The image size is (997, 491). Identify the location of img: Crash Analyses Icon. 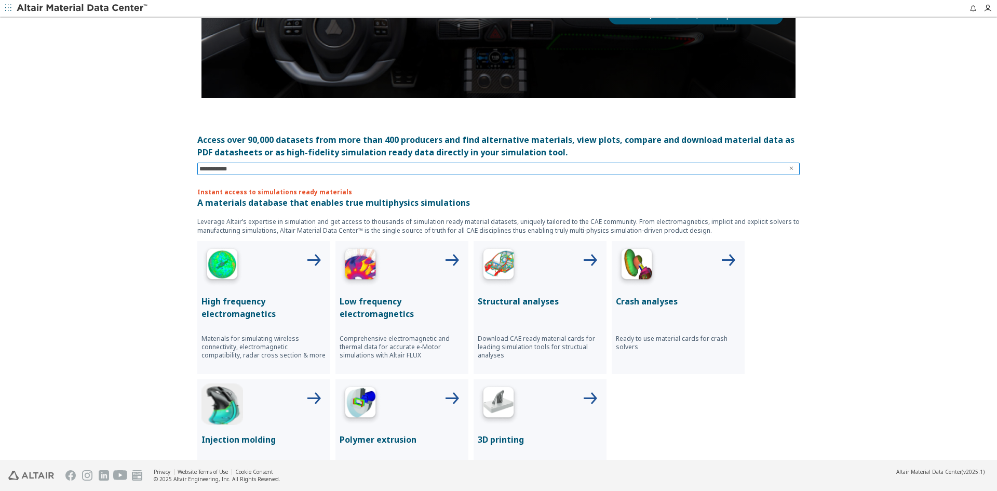
(637, 266).